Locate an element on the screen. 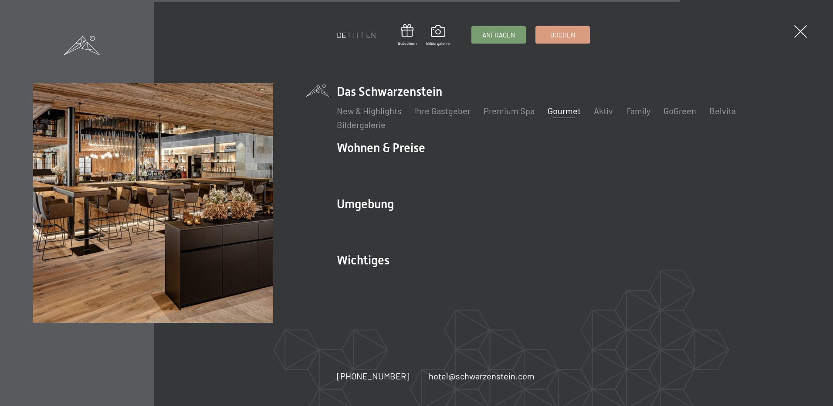 The width and height of the screenshot is (833, 406). span: Anfragen is located at coordinates (498, 35).